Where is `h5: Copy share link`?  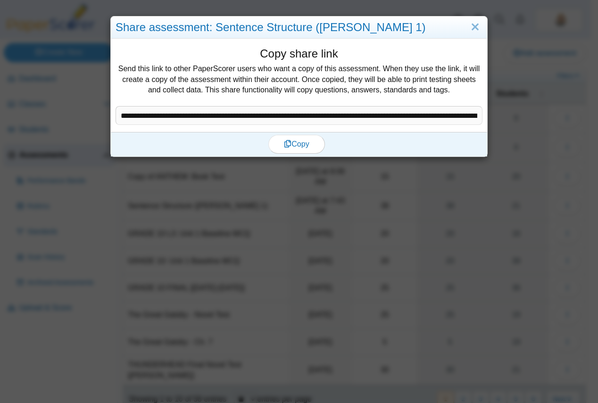 h5: Copy share link is located at coordinates (299, 54).